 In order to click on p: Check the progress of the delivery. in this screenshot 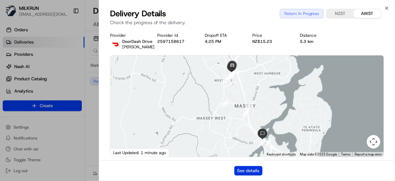, I will do `click(247, 22)`.